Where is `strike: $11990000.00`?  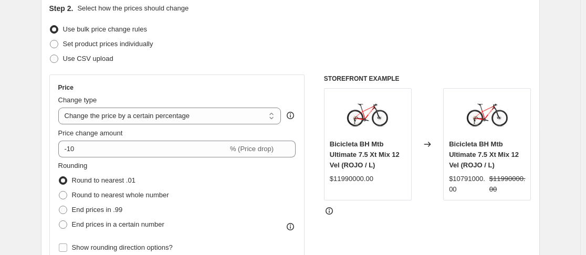
strike: $11990000.00 is located at coordinates (507, 184).